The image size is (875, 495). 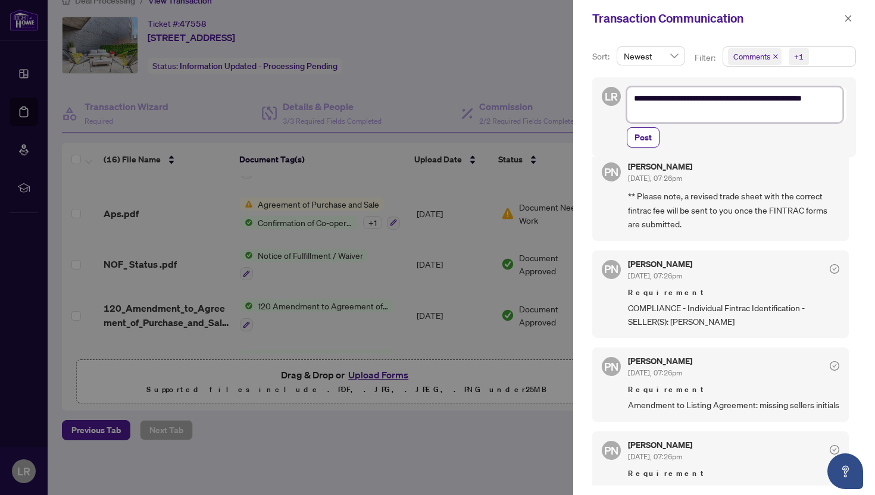 I want to click on span: Post, so click(x=643, y=138).